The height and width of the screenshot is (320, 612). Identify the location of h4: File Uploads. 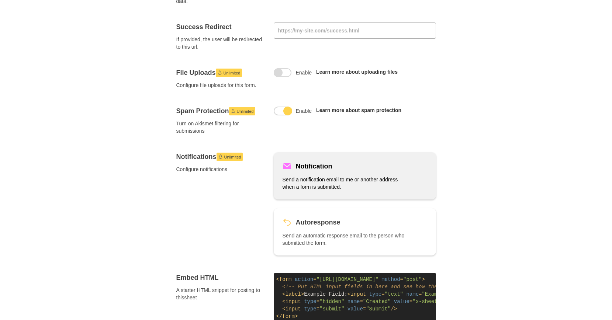
(221, 73).